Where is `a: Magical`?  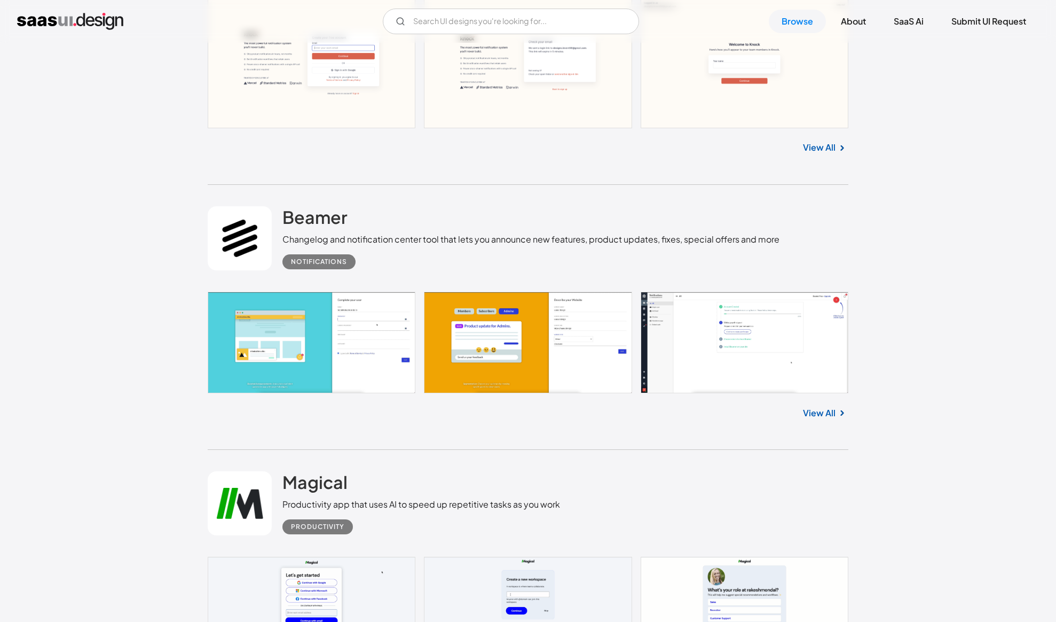 a: Magical is located at coordinates (315, 484).